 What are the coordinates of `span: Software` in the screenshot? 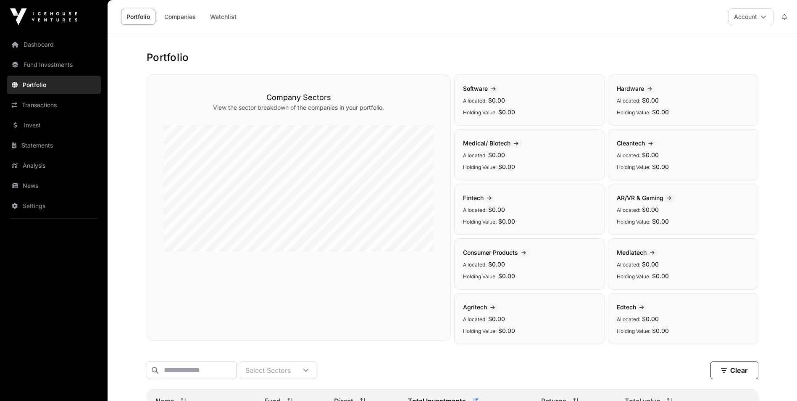 It's located at (481, 88).